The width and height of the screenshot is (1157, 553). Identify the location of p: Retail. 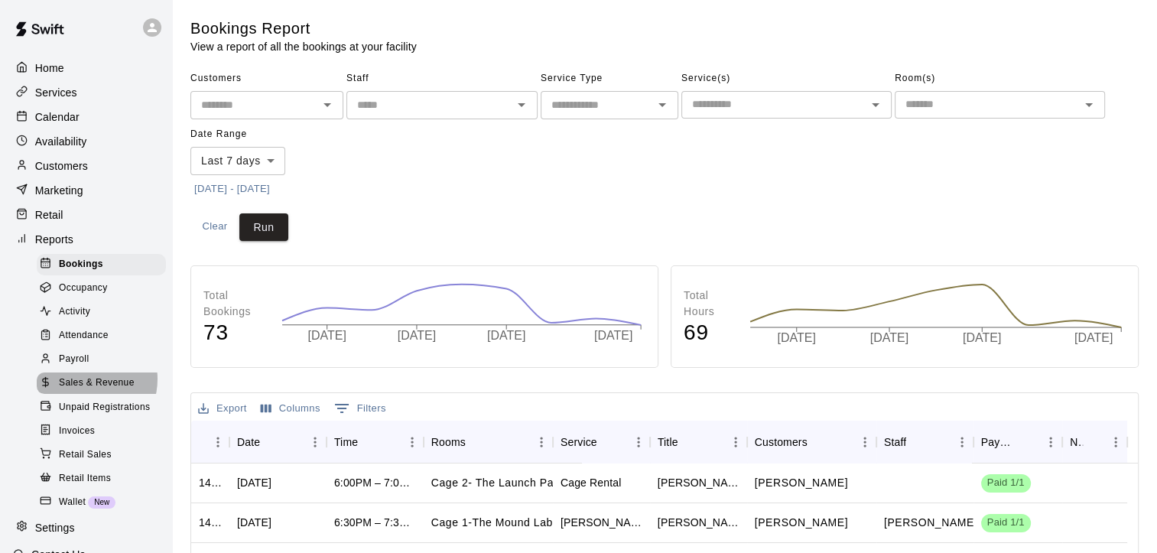
(49, 215).